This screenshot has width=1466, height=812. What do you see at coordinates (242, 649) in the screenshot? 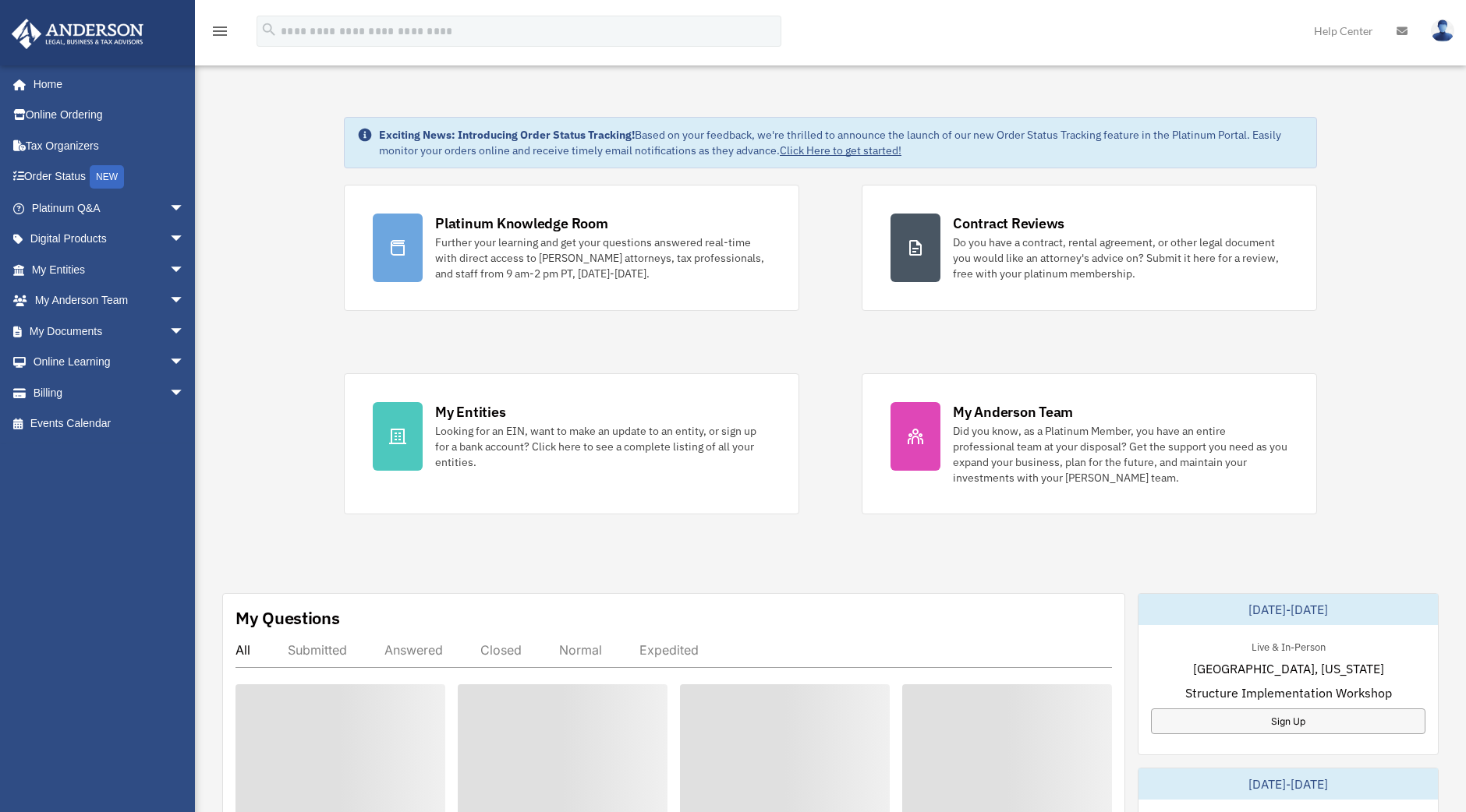
I see `div: All` at bounding box center [242, 649].